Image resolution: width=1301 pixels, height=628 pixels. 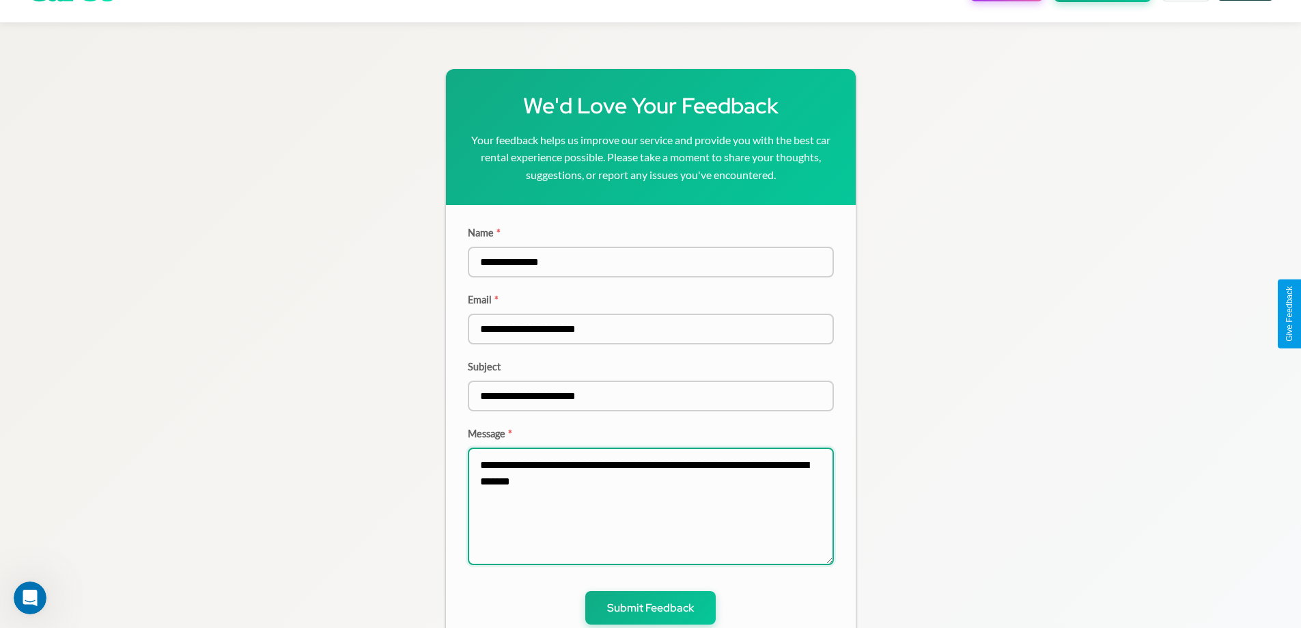 What do you see at coordinates (651, 232) in the screenshot?
I see `label: Name` at bounding box center [651, 232].